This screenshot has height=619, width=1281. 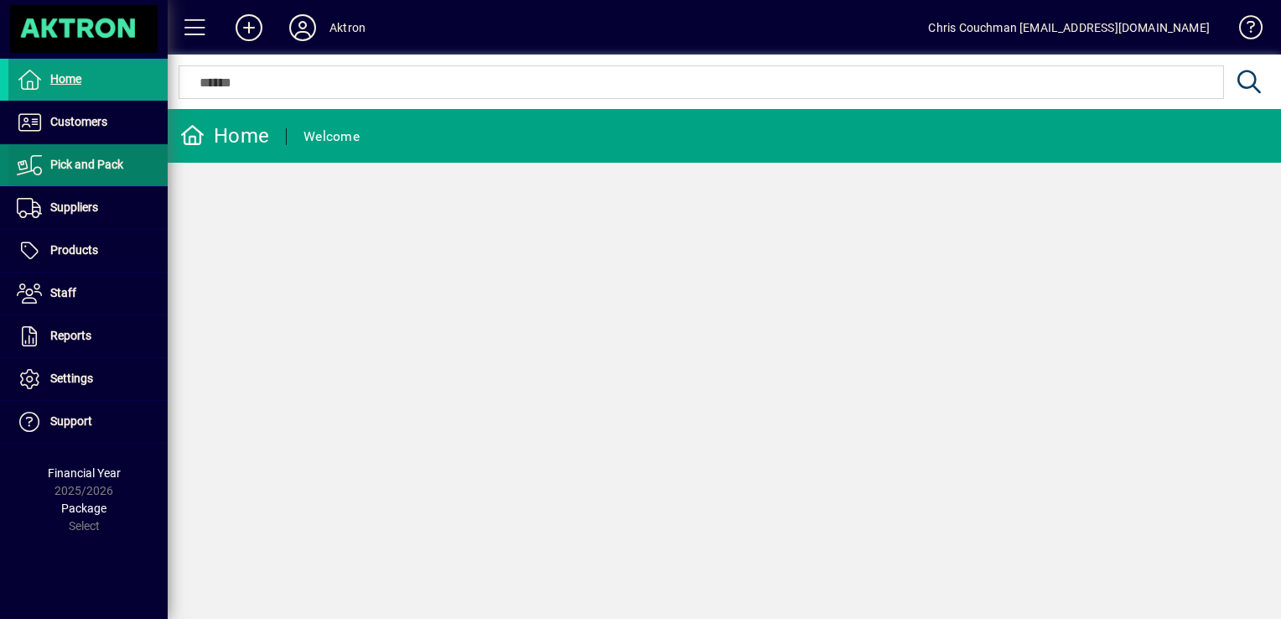 What do you see at coordinates (86, 164) in the screenshot?
I see `span: Pick and Pack` at bounding box center [86, 164].